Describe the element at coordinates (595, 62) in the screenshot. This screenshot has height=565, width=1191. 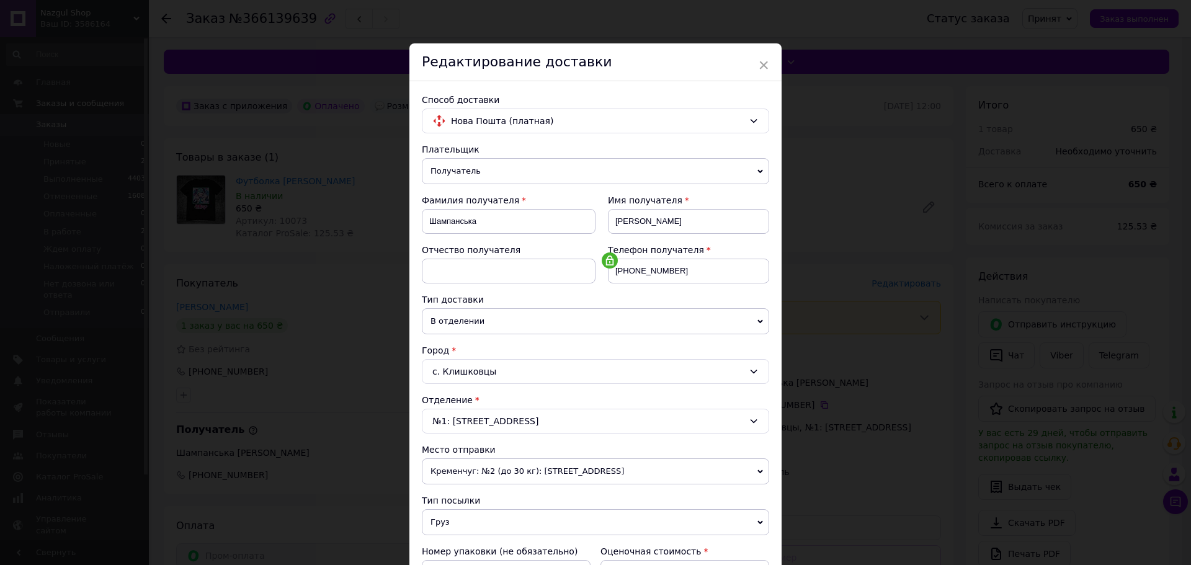
I see `div: Редактирование доставки` at that location.